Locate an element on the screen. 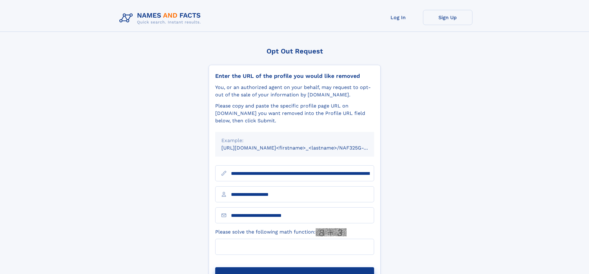 Image resolution: width=589 pixels, height=274 pixels. div: You, or an authorized agent on your behalf, may request to opt-out of the sale of your informatio... is located at coordinates (294, 91).